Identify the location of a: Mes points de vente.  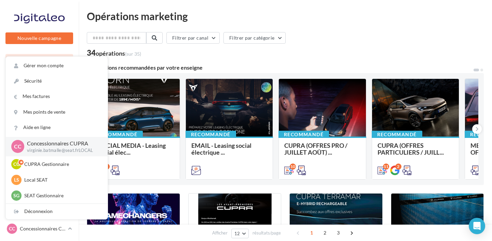
(57, 112).